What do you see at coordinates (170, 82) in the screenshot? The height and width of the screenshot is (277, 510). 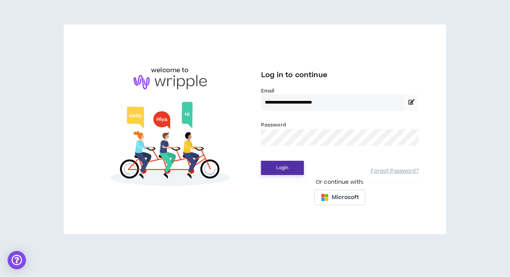 I see `img: logo-brand.png` at bounding box center [170, 82].